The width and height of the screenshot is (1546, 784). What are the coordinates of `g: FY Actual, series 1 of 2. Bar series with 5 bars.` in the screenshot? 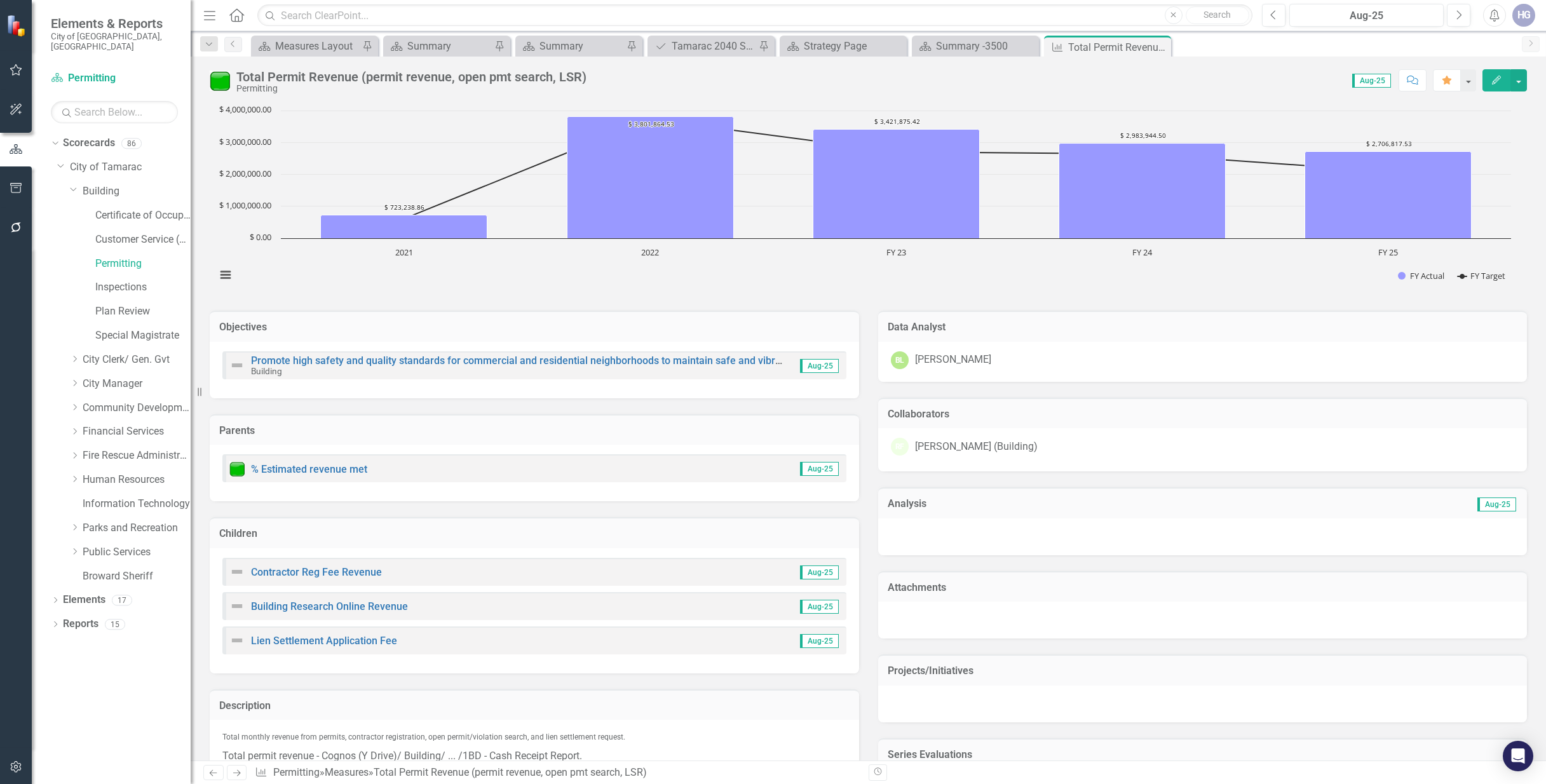 It's located at (896, 177).